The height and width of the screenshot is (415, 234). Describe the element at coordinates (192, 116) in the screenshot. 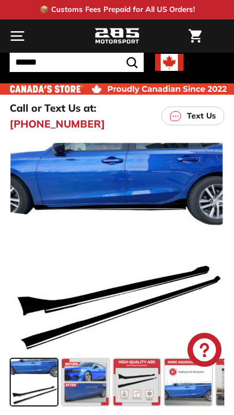

I see `a: Text Us` at that location.